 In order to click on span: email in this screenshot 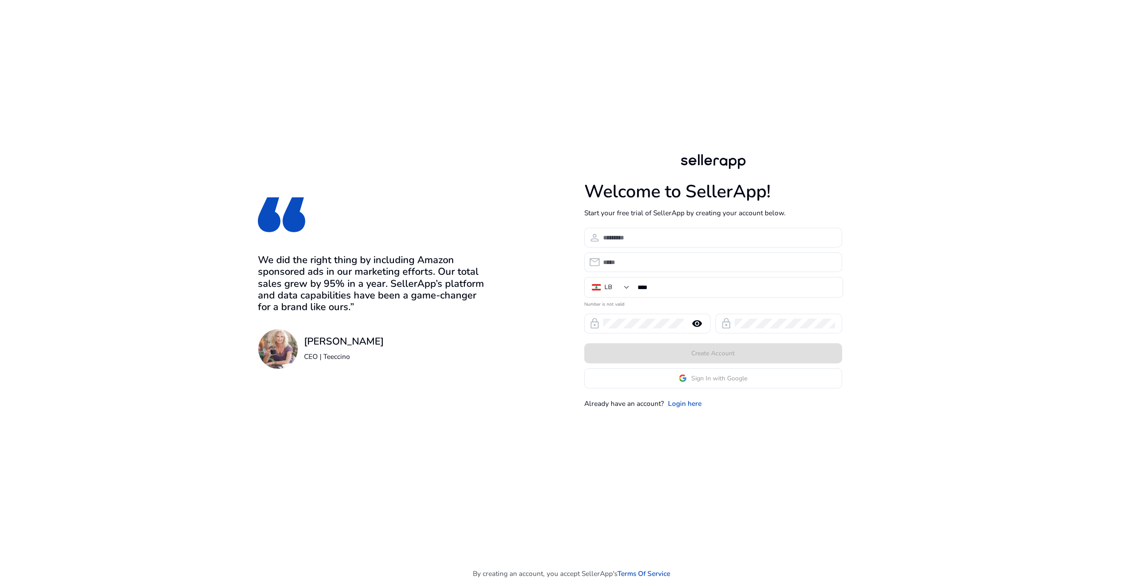, I will do `click(595, 262)`.